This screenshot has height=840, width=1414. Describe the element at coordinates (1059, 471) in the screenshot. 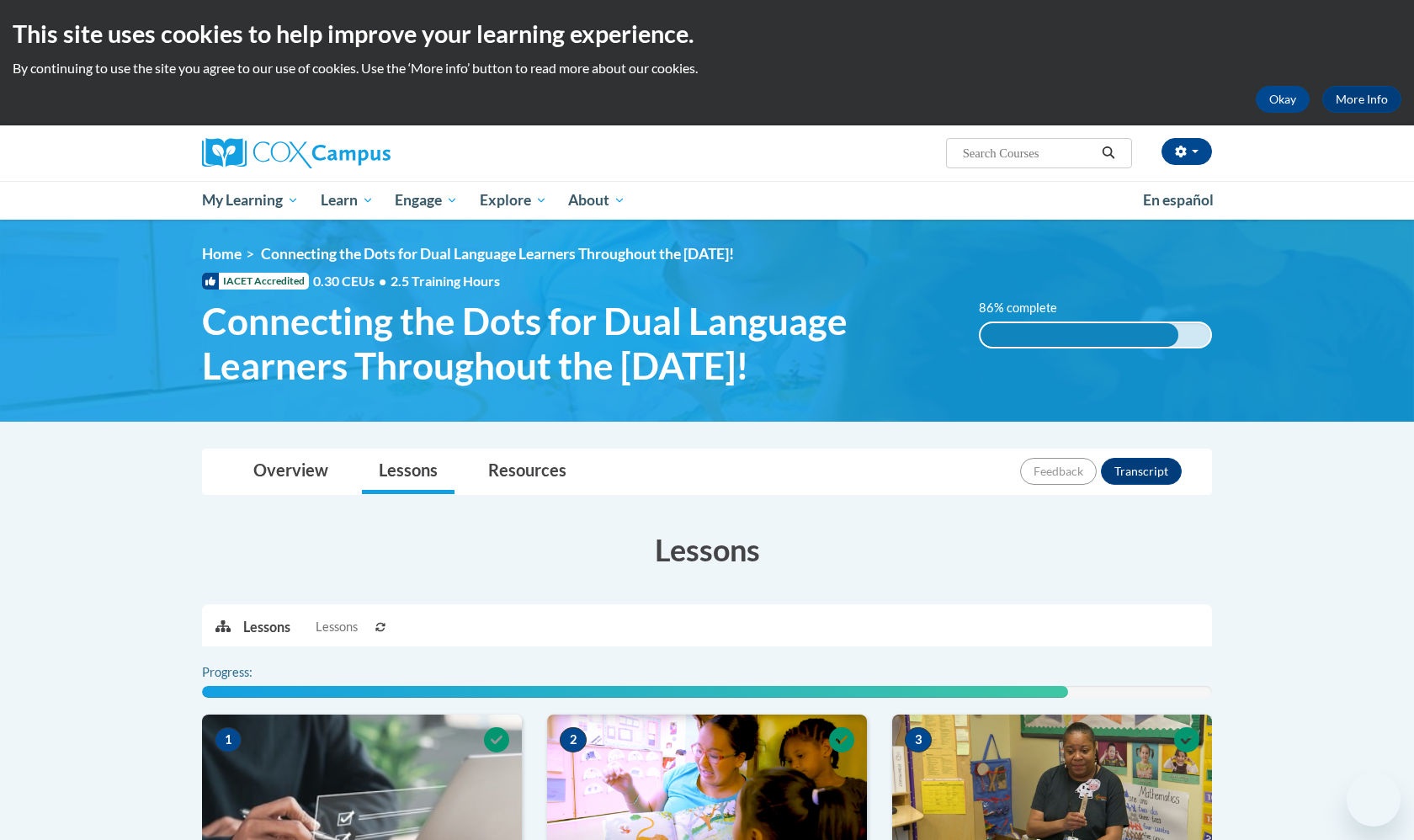

I see `button: Feedback` at that location.